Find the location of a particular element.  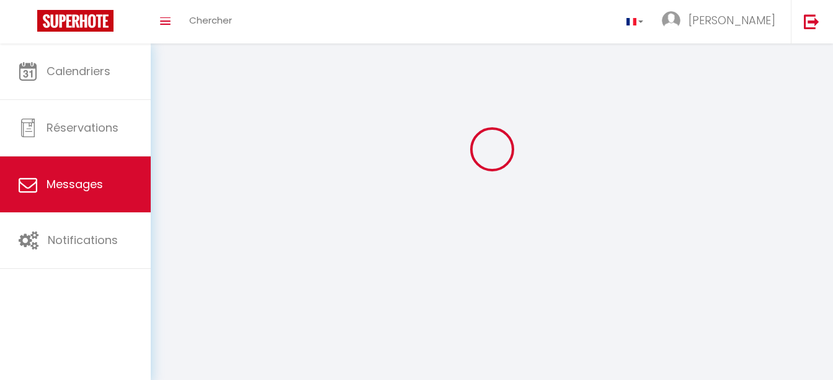

span: Messages is located at coordinates (74, 184).